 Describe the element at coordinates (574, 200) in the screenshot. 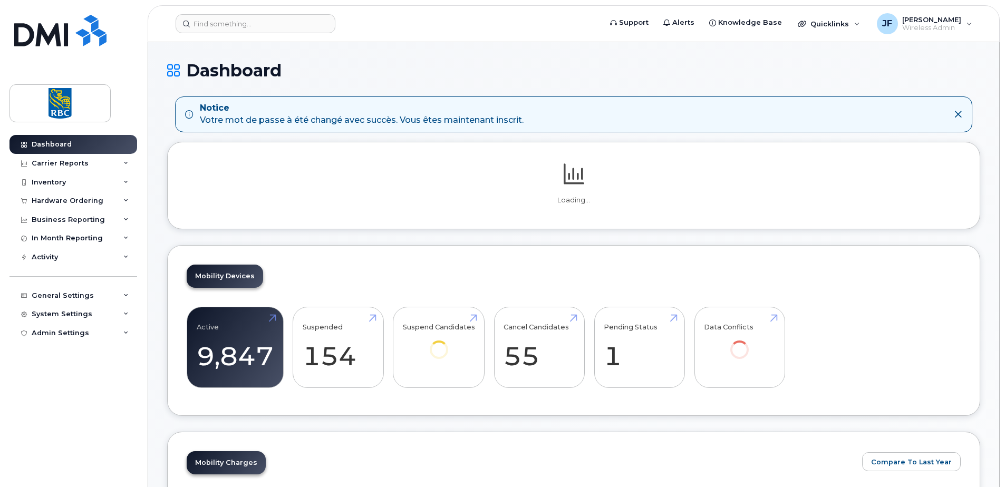

I see `p: Loading...` at that location.